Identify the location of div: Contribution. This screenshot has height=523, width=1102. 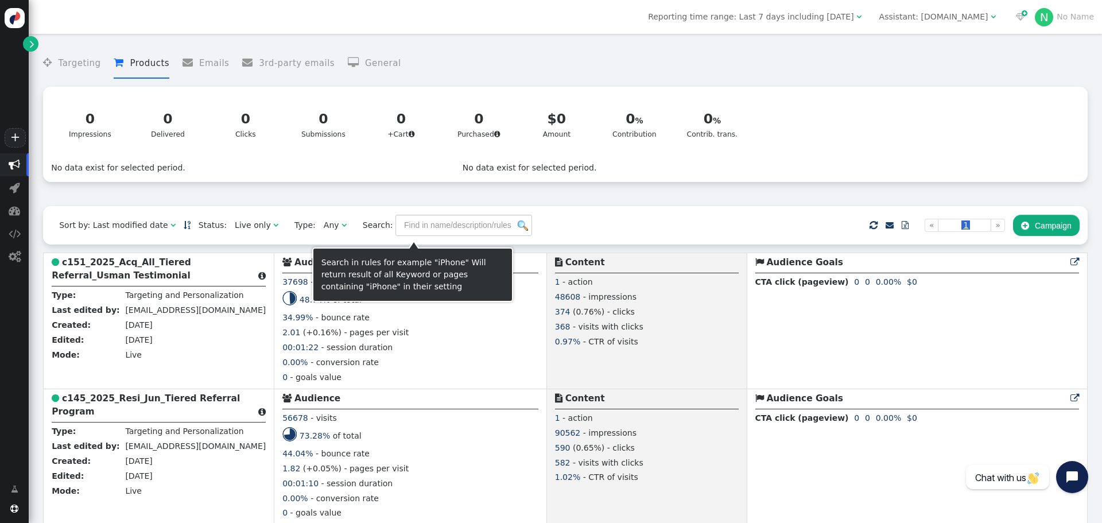
(634, 125).